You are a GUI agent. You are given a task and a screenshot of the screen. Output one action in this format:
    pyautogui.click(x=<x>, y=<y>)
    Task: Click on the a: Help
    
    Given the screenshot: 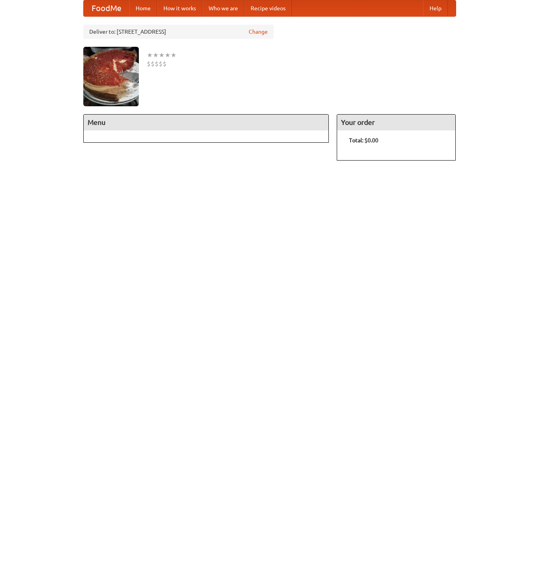 What is the action you would take?
    pyautogui.click(x=435, y=8)
    